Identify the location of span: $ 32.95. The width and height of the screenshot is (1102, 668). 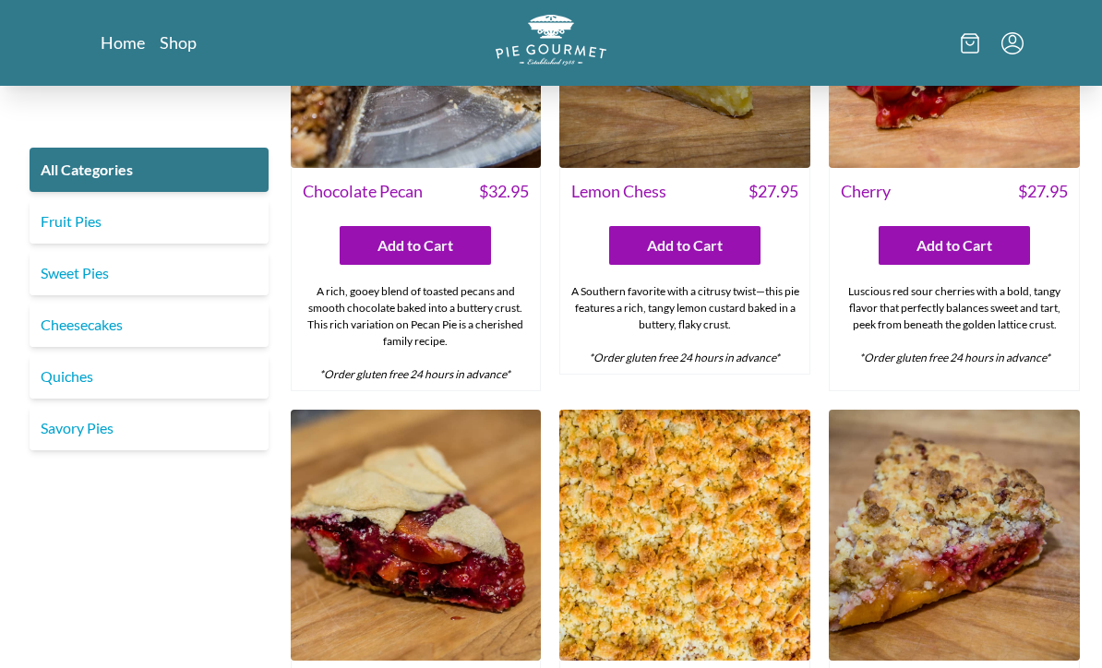
(504, 191).